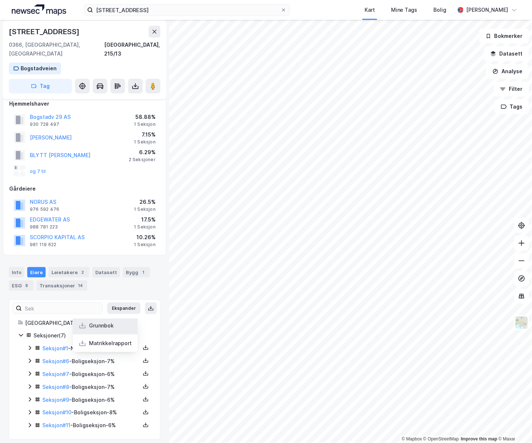 The width and height of the screenshot is (532, 443). Describe the element at coordinates (512, 107) in the screenshot. I see `button: Tags` at that location.